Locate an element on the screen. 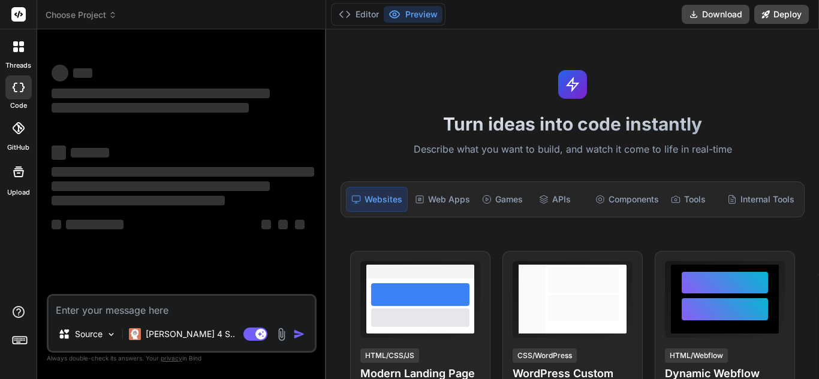 The image size is (819, 379). h1: Turn ideas into code instantly is located at coordinates (573, 124).